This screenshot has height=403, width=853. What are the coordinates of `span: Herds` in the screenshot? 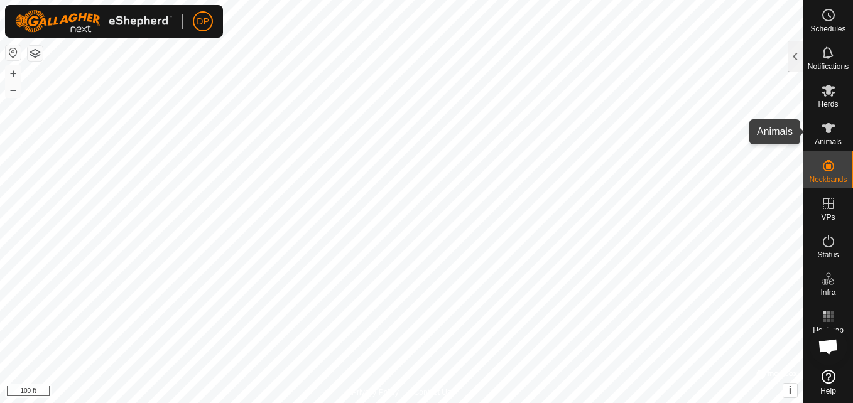 It's located at (828, 104).